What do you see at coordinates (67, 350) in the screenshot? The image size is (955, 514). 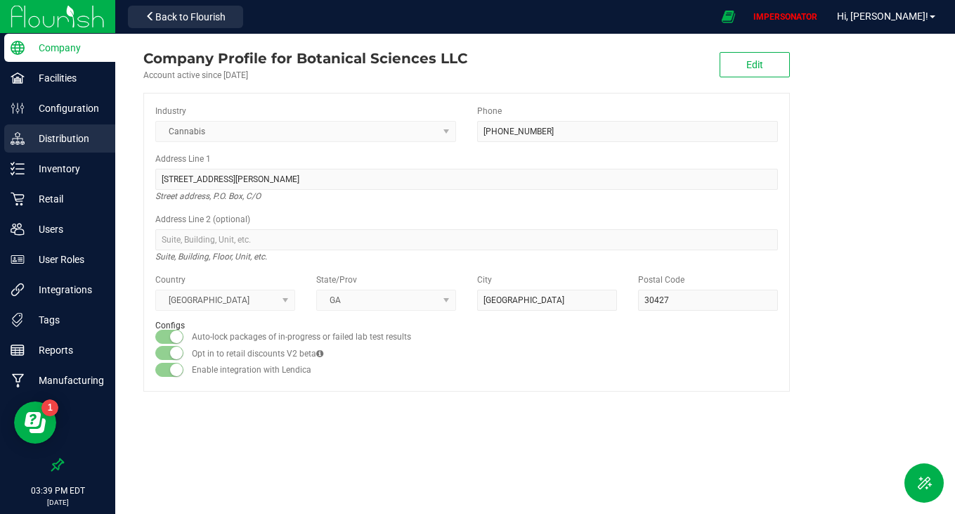 I see `p: Reports` at bounding box center [67, 350].